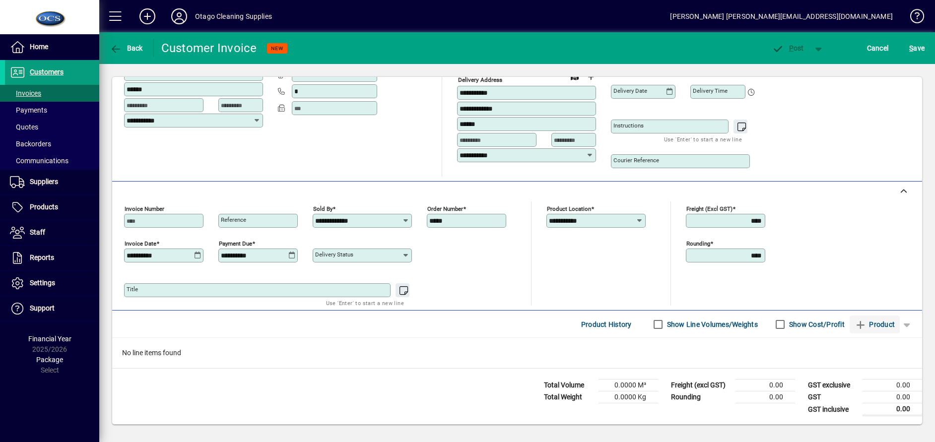  I want to click on mat-label: Sold by, so click(323, 209).